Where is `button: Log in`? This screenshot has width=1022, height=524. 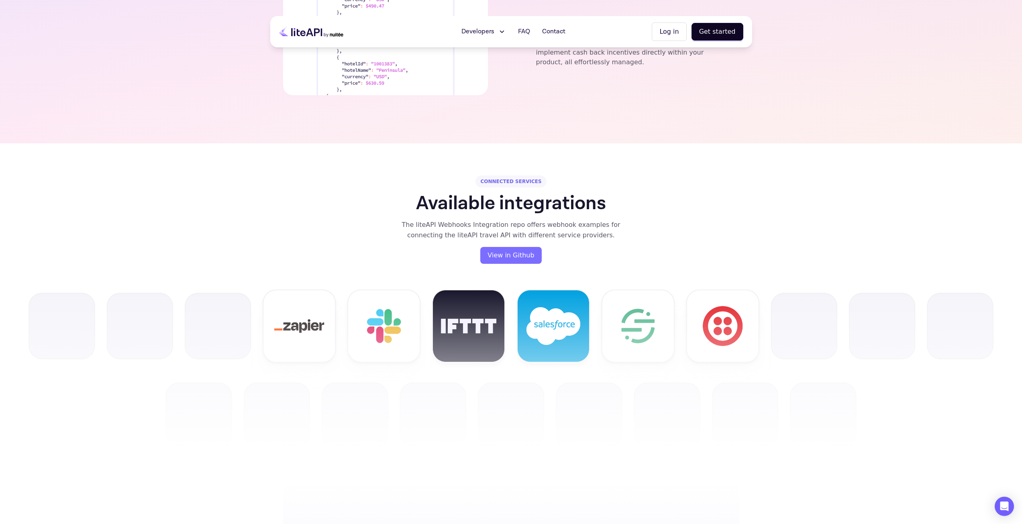 button: Log in is located at coordinates (669, 32).